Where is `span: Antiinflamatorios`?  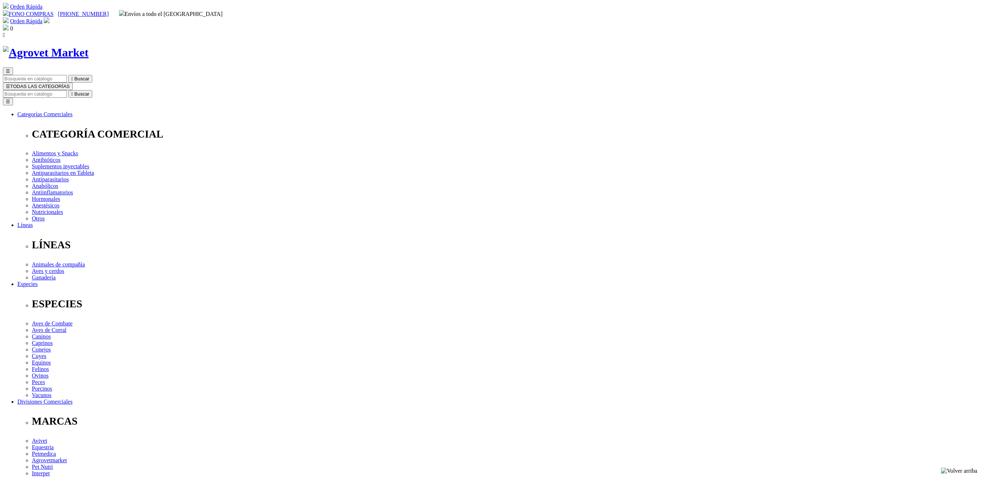
span: Antiinflamatorios is located at coordinates (52, 192).